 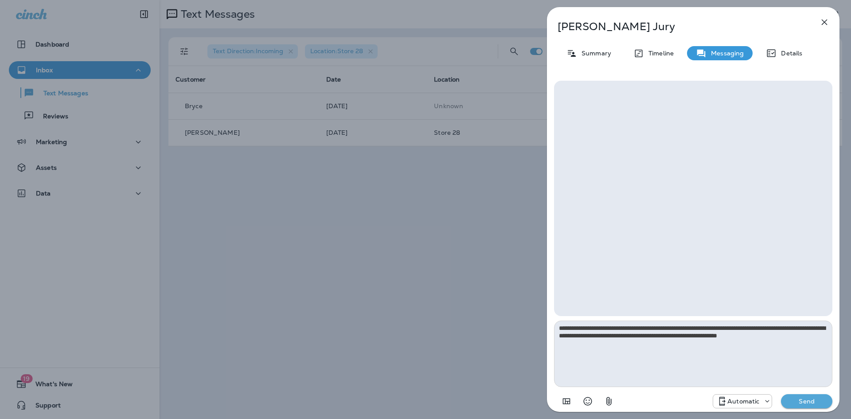 I want to click on p: Summary, so click(x=594, y=53).